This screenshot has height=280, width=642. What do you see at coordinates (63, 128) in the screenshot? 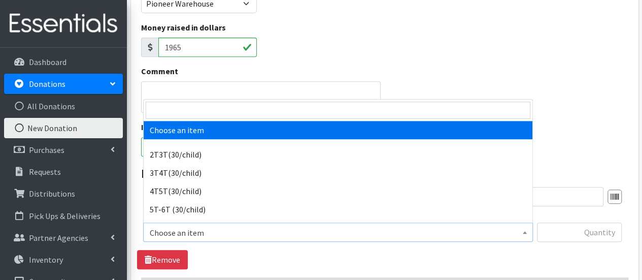
I see `a: New Donation` at bounding box center [63, 128].